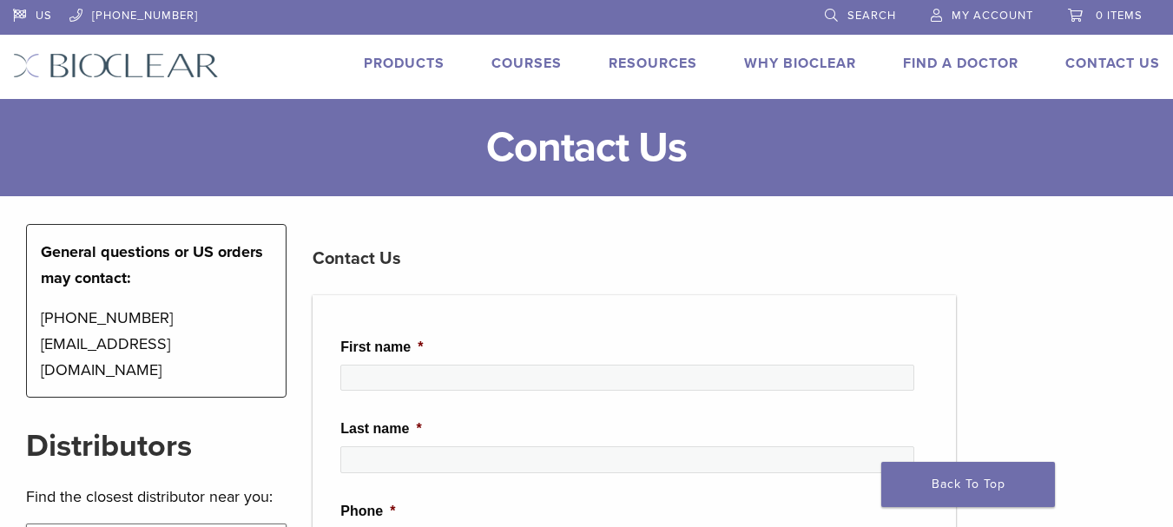  What do you see at coordinates (156, 446) in the screenshot?
I see `h2: Distributors` at bounding box center [156, 446].